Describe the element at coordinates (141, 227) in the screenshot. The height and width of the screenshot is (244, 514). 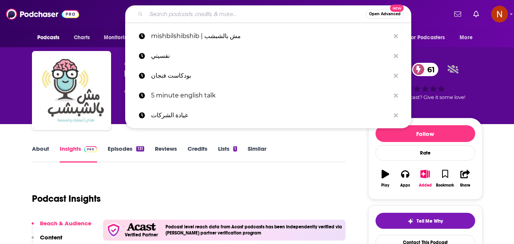
I see `img: Acast` at that location.